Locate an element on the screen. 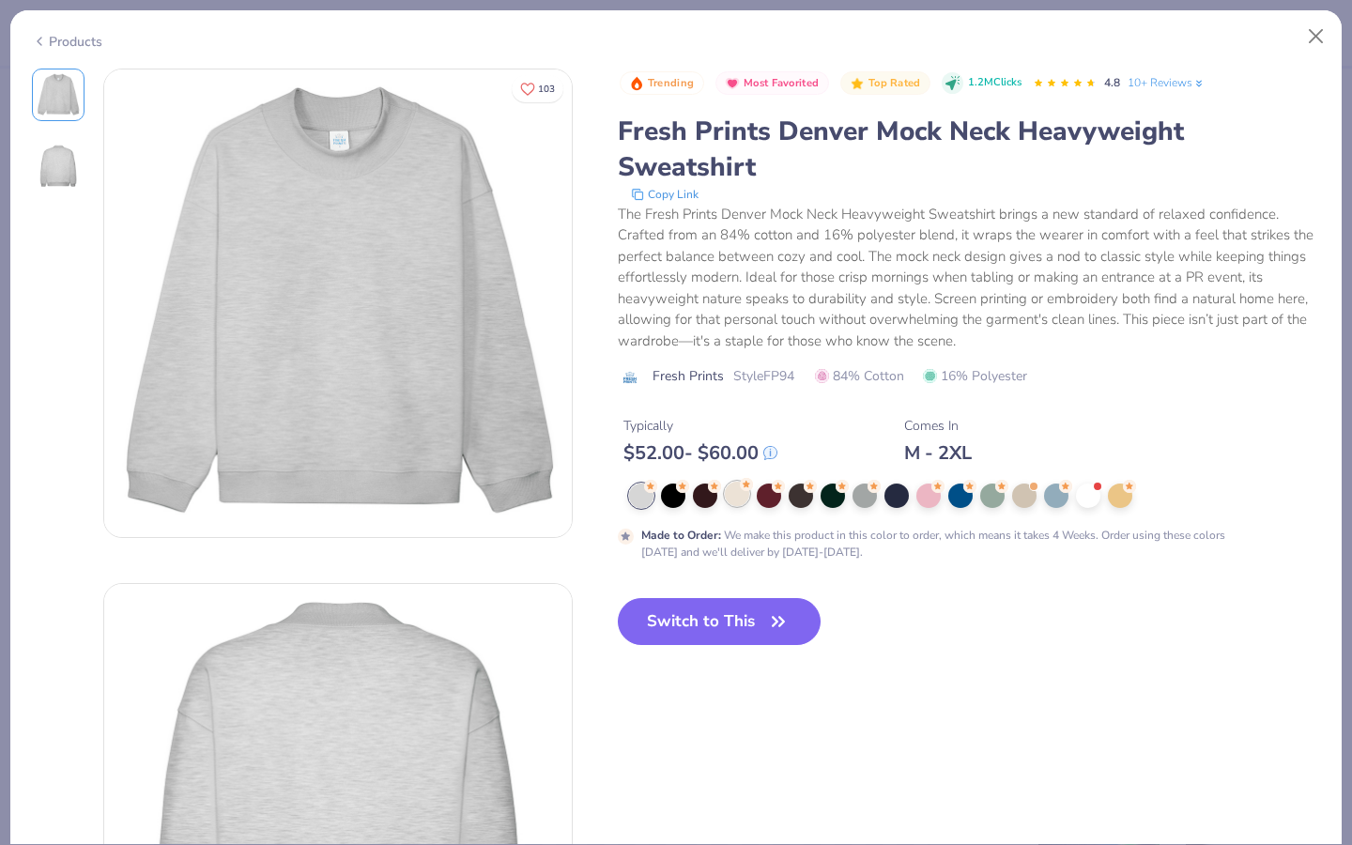 This screenshot has width=1352, height=845. span: 1.2M Clicks is located at coordinates (994, 83).